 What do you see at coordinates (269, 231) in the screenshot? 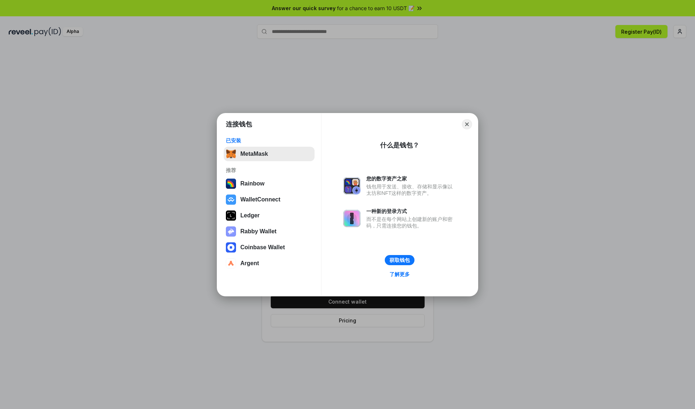
I see `button: Rabby Wallet` at bounding box center [269, 231].